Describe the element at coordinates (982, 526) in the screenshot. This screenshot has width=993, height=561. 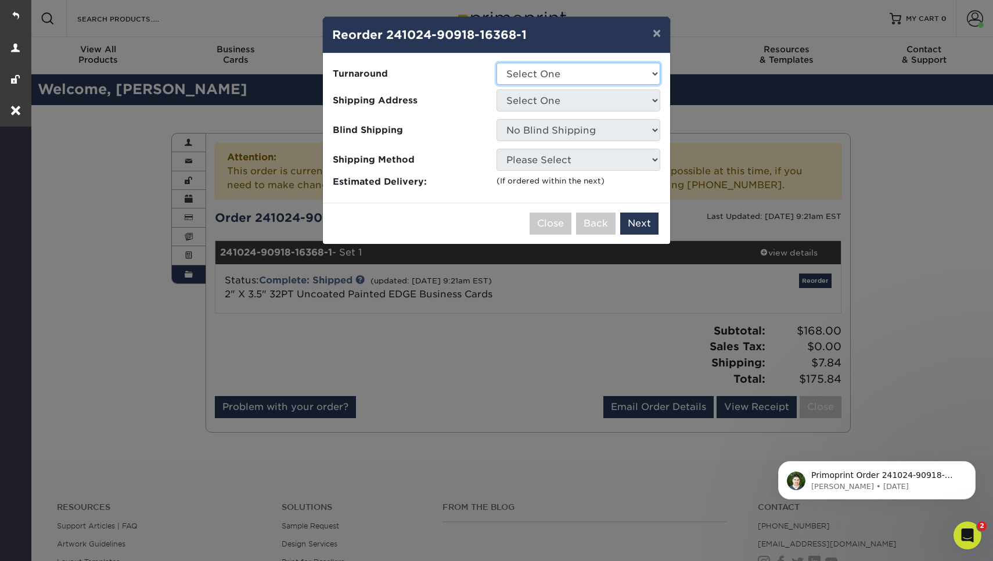
I see `span: 2` at that location.